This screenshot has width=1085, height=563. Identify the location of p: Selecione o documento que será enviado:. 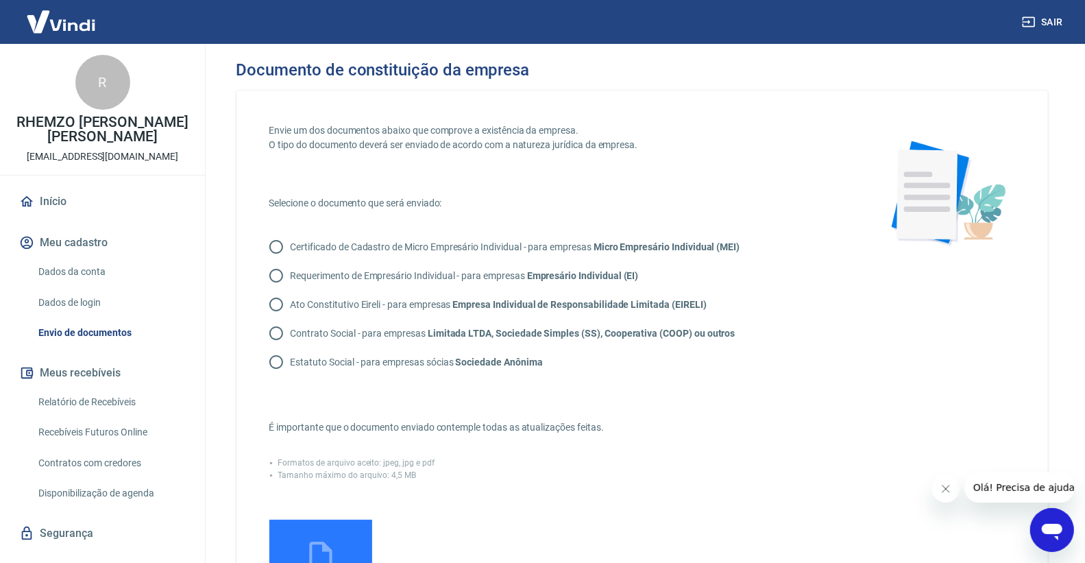
(557, 203).